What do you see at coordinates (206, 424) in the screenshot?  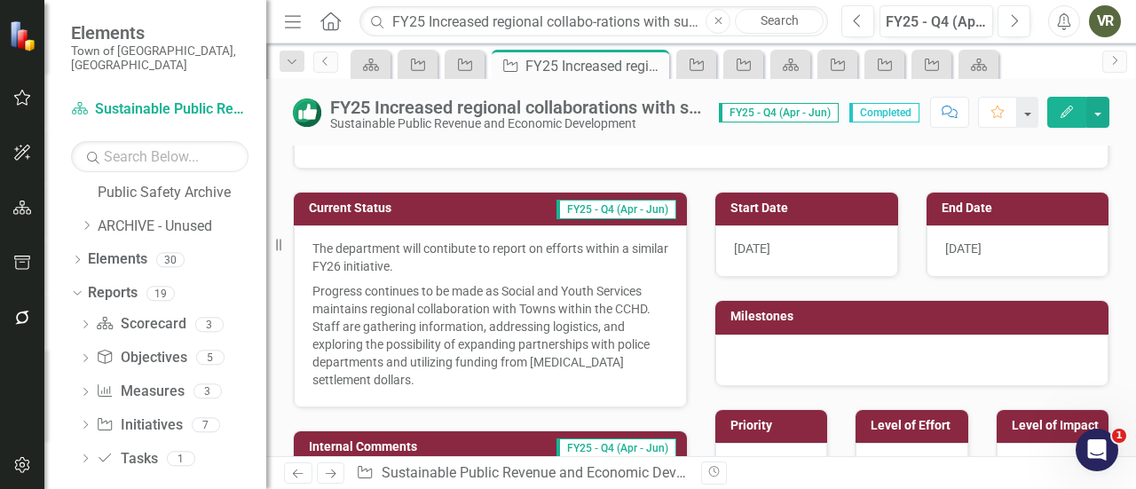 I see `div: 7` at bounding box center [206, 424].